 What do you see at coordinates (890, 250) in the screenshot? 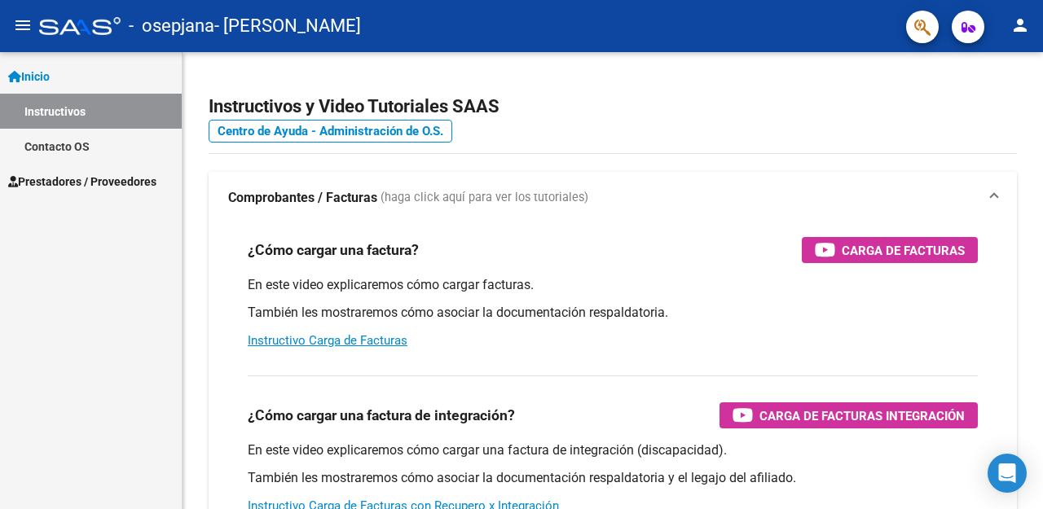
I see `button: Carga de Facturas` at bounding box center [890, 250].